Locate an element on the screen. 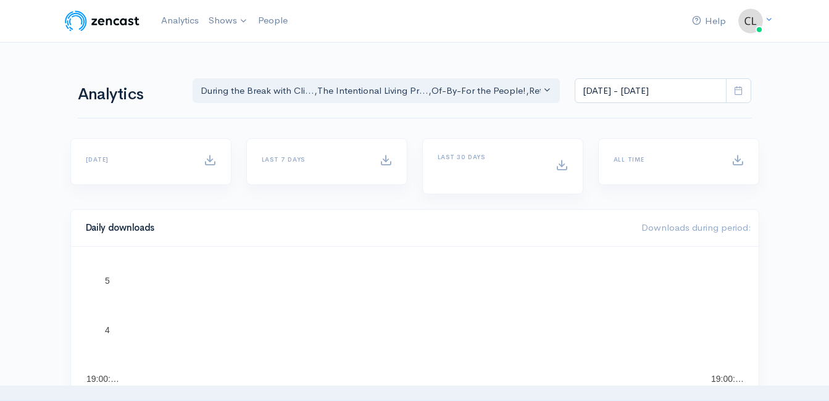 Image resolution: width=829 pixels, height=401 pixels. input: analytics date range selector is located at coordinates (651, 91).